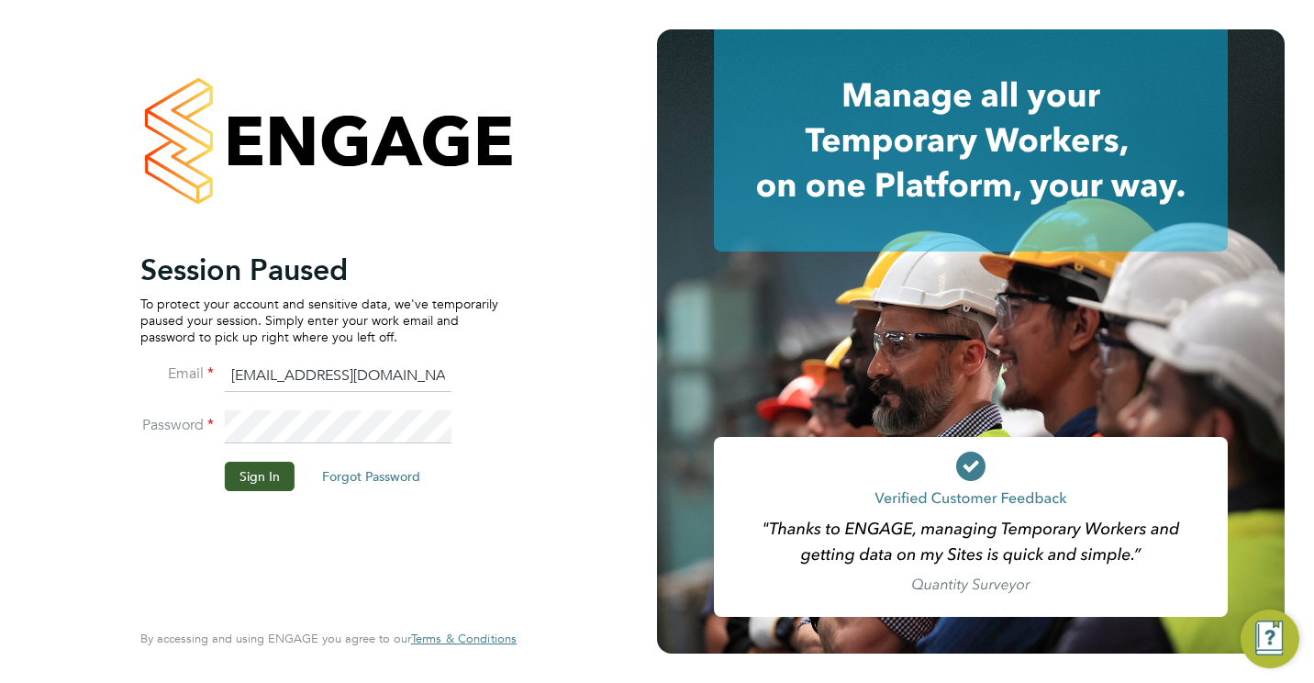  I want to click on a: Terms & Conditions, so click(463, 639).